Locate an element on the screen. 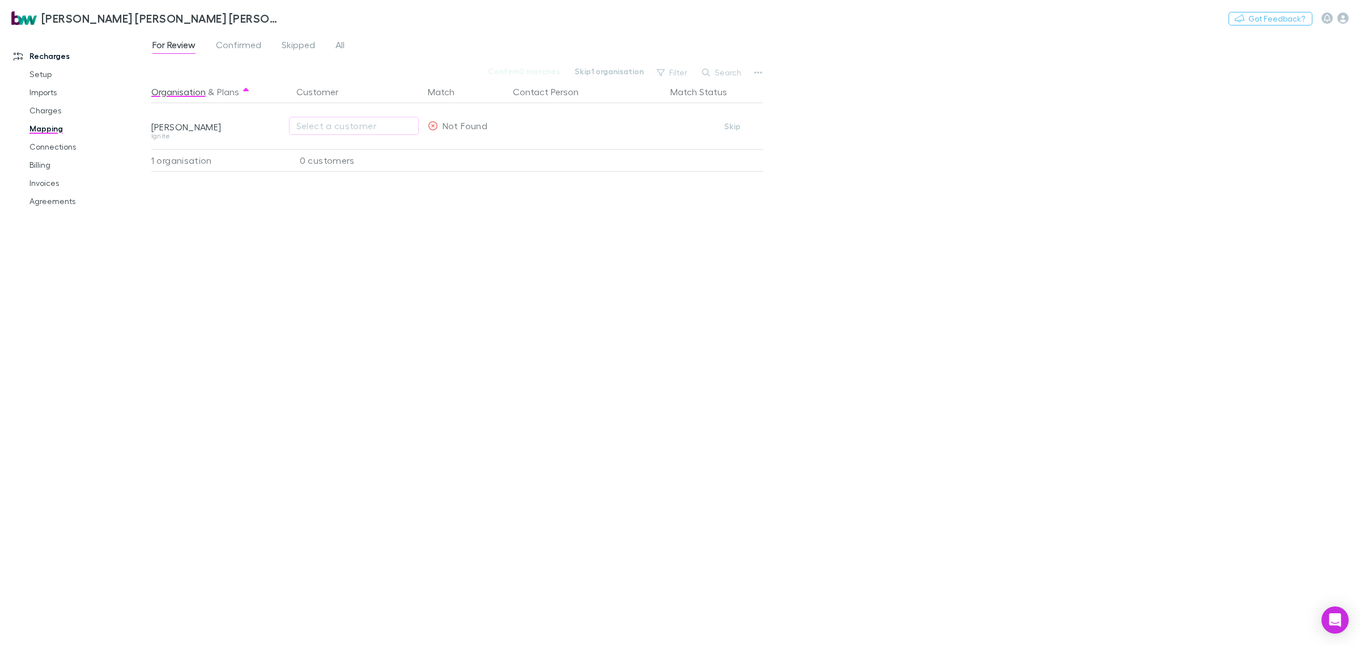  div: Match is located at coordinates (448, 92).